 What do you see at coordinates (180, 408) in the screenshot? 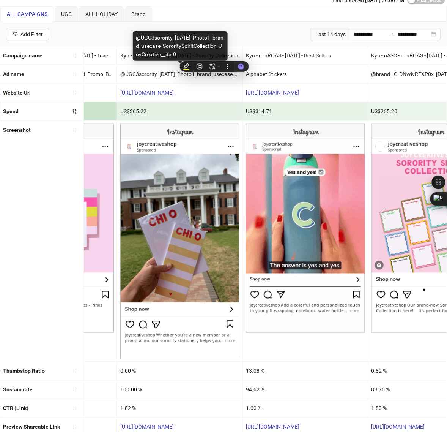
I see `div: 1.82 %` at bounding box center [180, 408].